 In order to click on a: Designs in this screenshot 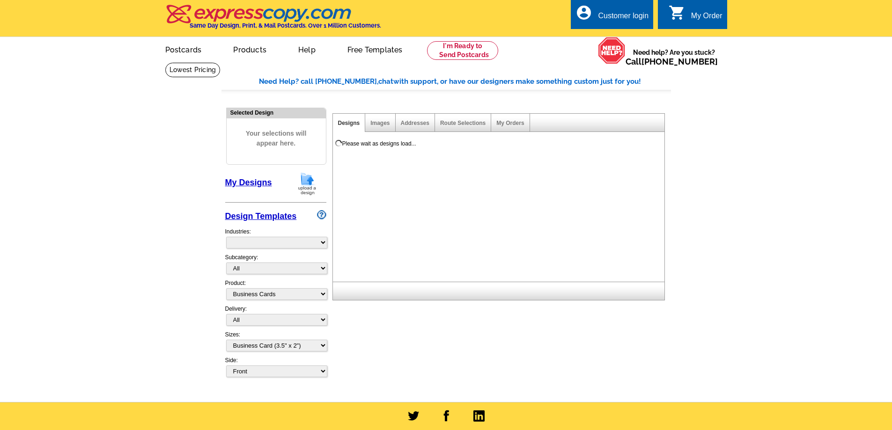, I will do `click(349, 123)`.